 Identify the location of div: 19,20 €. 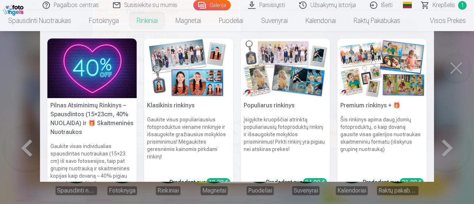
(218, 182).